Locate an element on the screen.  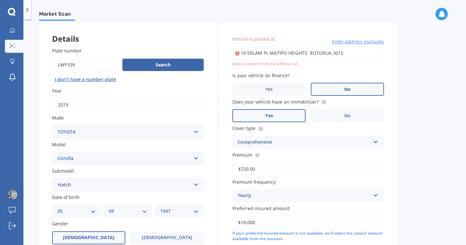
input: YYYY is located at coordinates (128, 105).